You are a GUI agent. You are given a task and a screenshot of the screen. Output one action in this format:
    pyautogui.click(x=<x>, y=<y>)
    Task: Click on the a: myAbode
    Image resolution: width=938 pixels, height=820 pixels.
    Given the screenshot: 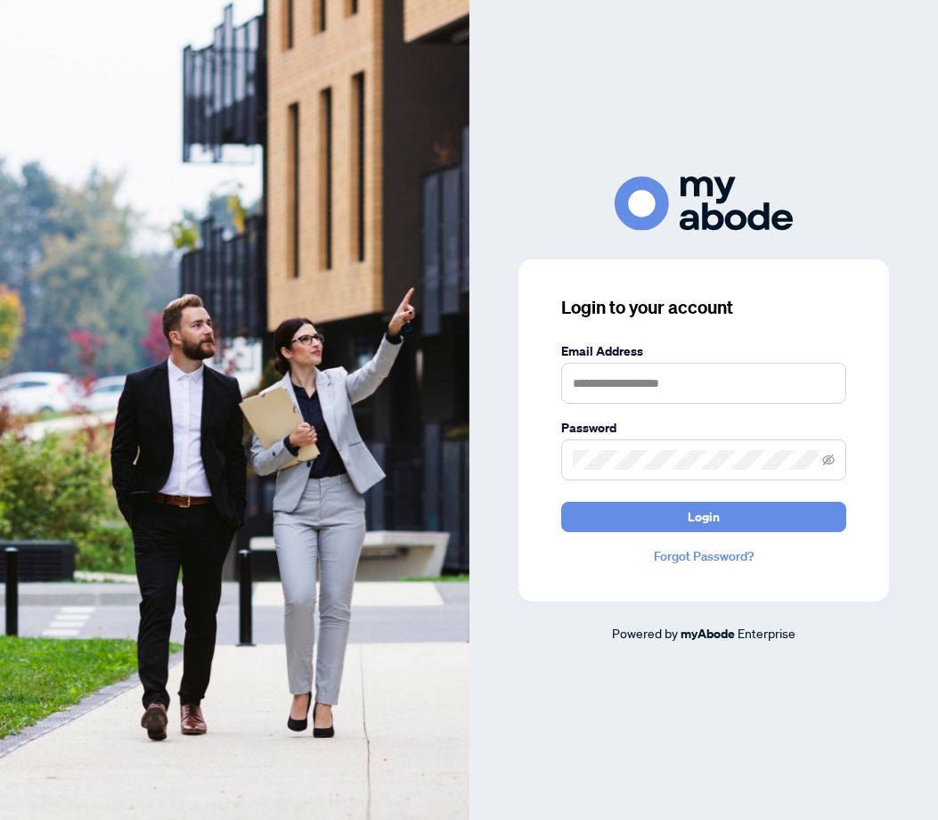 What is the action you would take?
    pyautogui.click(x=707, y=634)
    